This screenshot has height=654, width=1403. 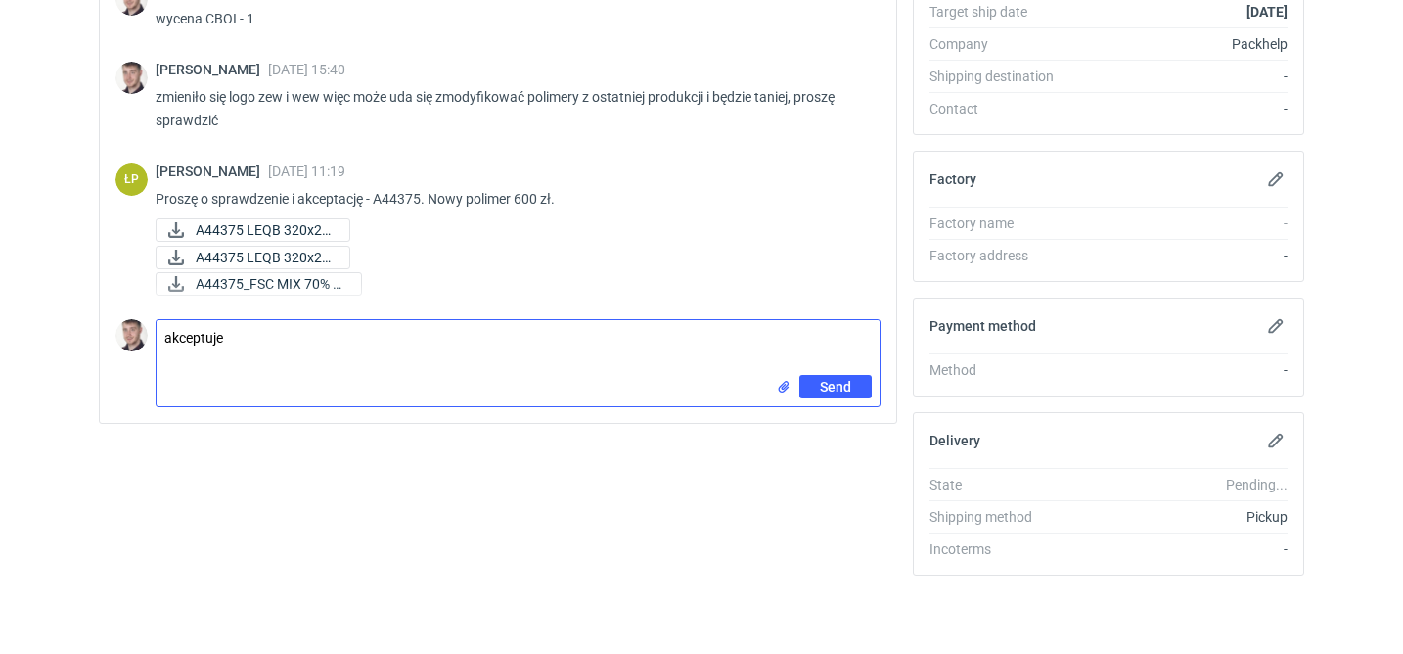 I want to click on a: A44375_FSC MIX 70% R..., so click(x=258, y=284).